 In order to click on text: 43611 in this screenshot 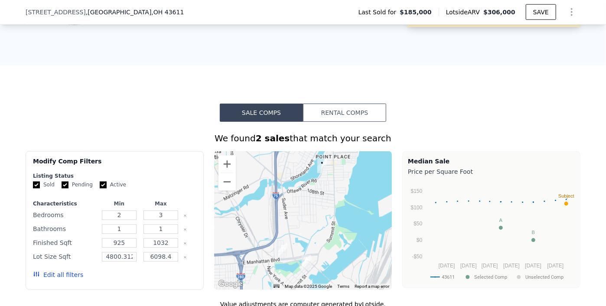, I will do `click(449, 277)`.